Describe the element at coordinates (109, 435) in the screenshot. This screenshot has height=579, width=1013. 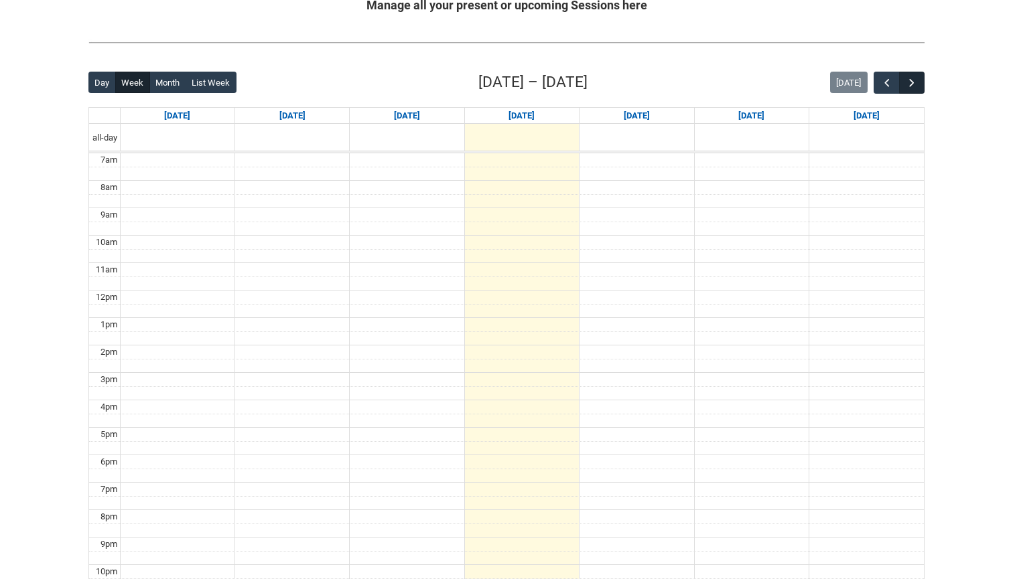
I see `div: 5pm` at that location.